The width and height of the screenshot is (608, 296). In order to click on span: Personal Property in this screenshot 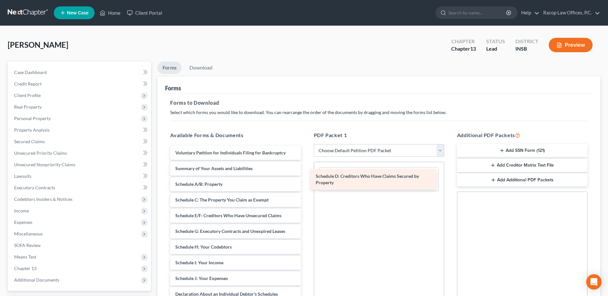, I will do `click(32, 118)`.